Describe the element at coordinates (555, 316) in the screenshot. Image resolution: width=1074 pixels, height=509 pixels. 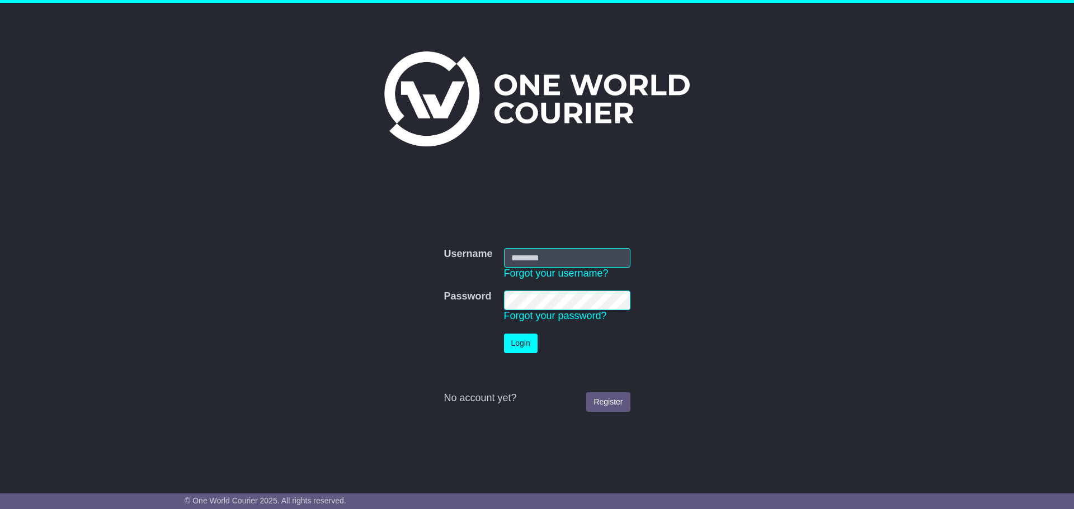
I see `a: Forgot your password?` at that location.